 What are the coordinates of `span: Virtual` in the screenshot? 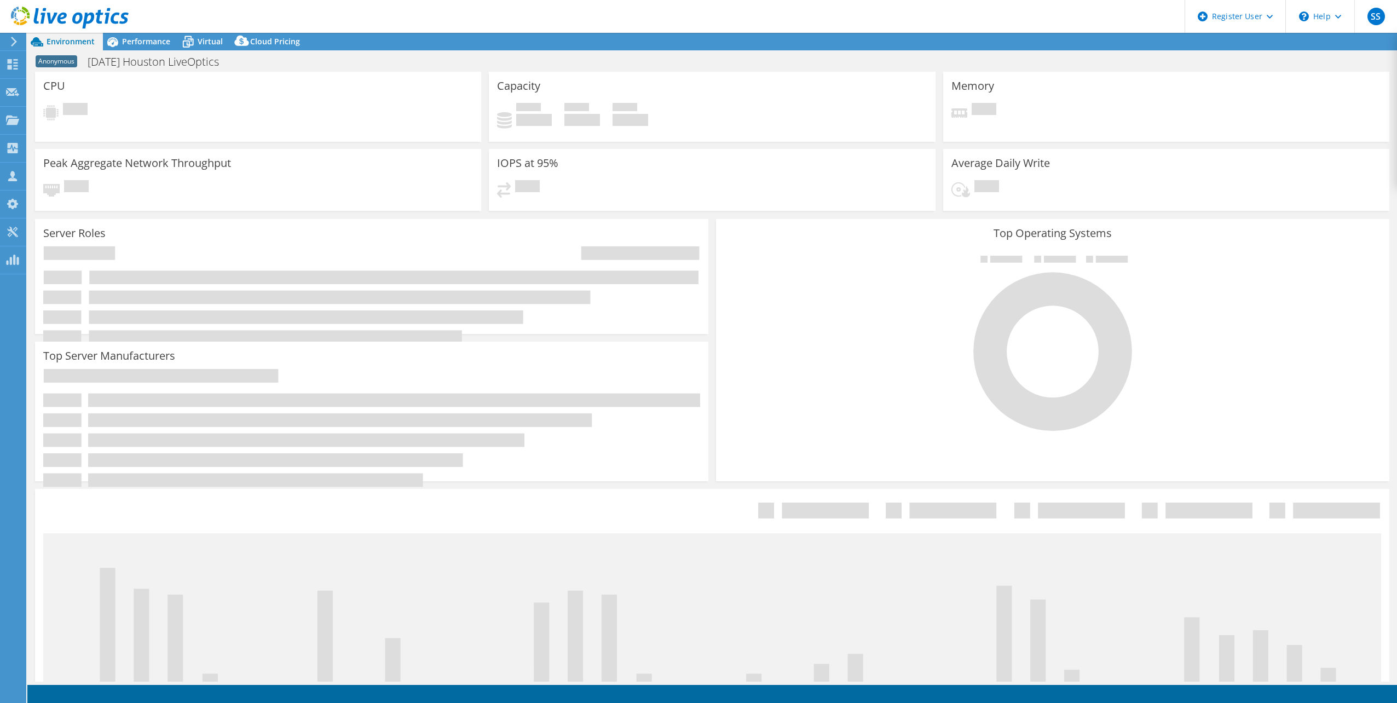 It's located at (210, 41).